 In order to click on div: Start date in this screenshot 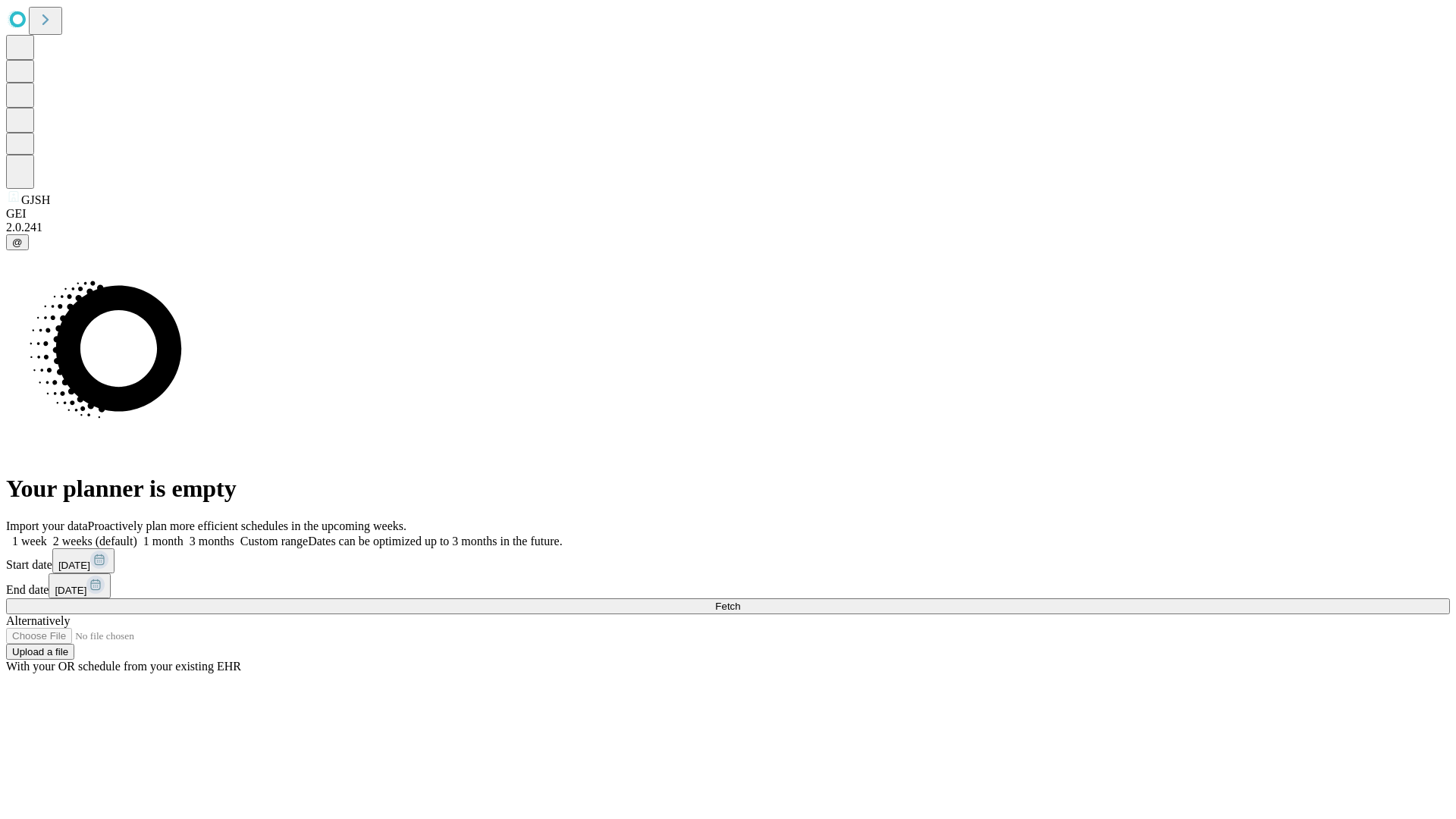, I will do `click(728, 560)`.